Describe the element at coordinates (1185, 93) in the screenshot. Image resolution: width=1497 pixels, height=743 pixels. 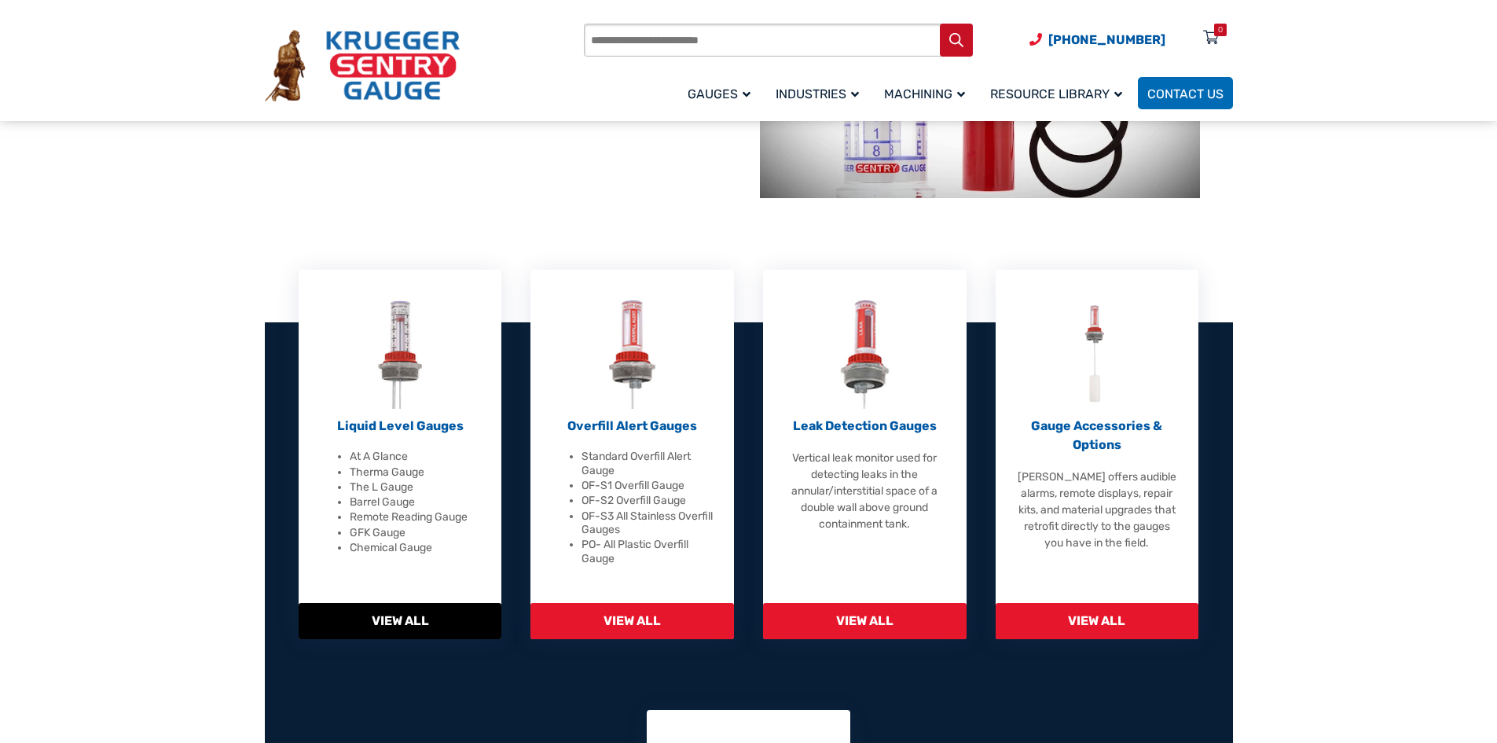
I see `a: Contact Us` at that location.